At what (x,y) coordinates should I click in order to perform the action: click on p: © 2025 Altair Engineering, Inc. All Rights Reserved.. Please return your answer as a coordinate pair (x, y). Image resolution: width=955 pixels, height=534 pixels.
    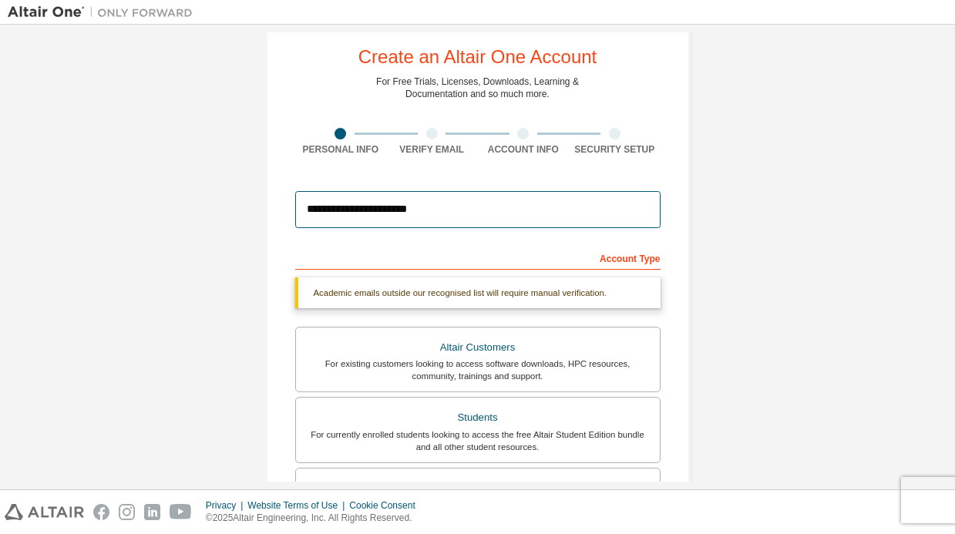
    Looking at the image, I should click on (315, 518).